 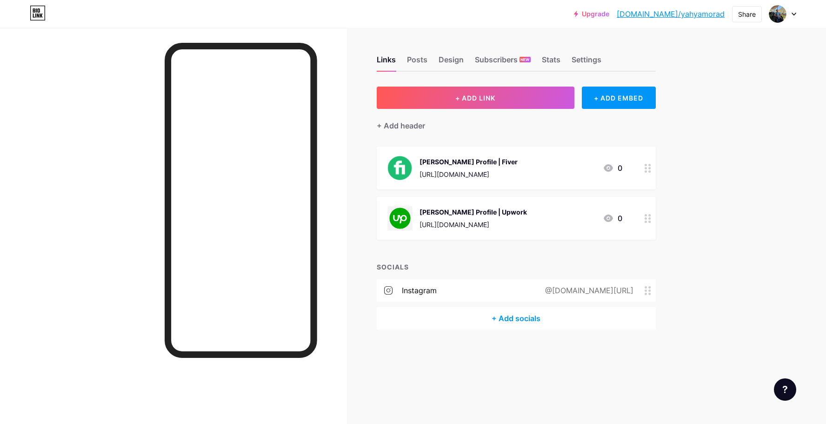 What do you see at coordinates (419, 290) in the screenshot?
I see `div: instagram` at bounding box center [419, 290].